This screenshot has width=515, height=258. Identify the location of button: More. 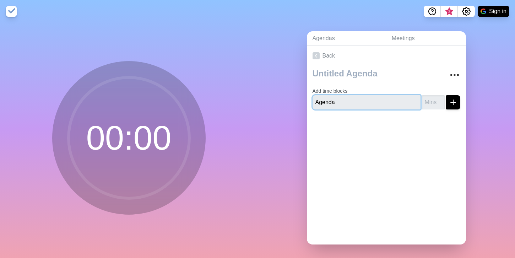
(455, 75).